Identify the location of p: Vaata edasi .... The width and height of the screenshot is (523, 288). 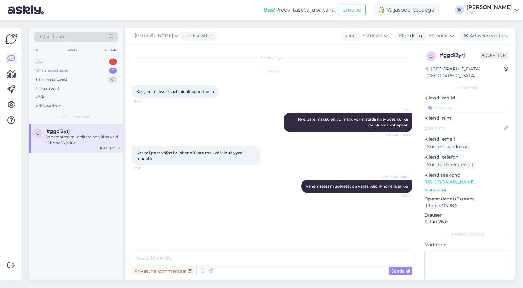
(467, 190).